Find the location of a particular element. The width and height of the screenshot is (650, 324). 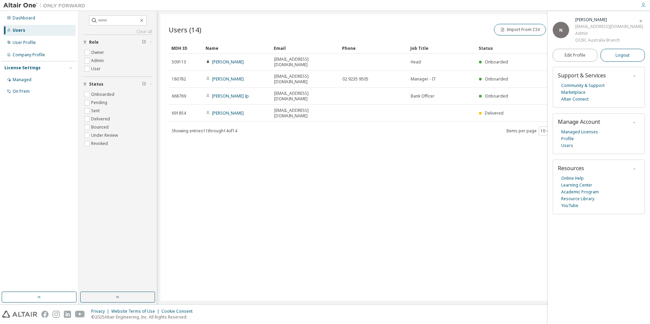

label: Sent is located at coordinates (96, 111).